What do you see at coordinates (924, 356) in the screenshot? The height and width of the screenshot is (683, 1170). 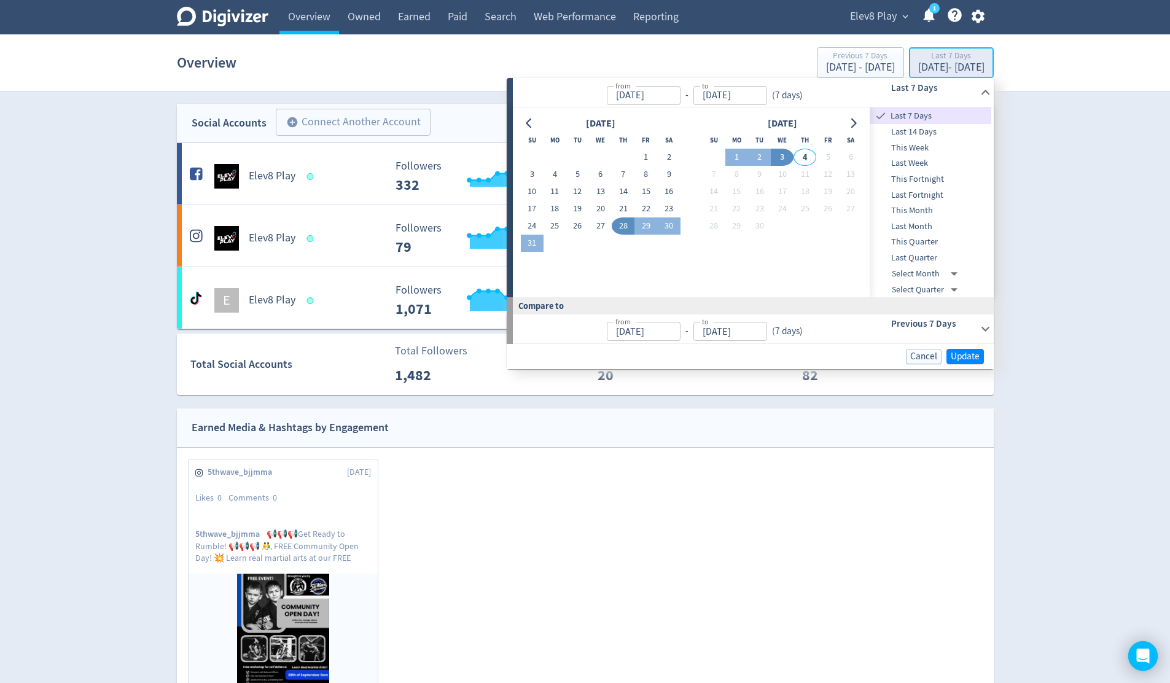 I see `span: Cancel` at bounding box center [924, 356].